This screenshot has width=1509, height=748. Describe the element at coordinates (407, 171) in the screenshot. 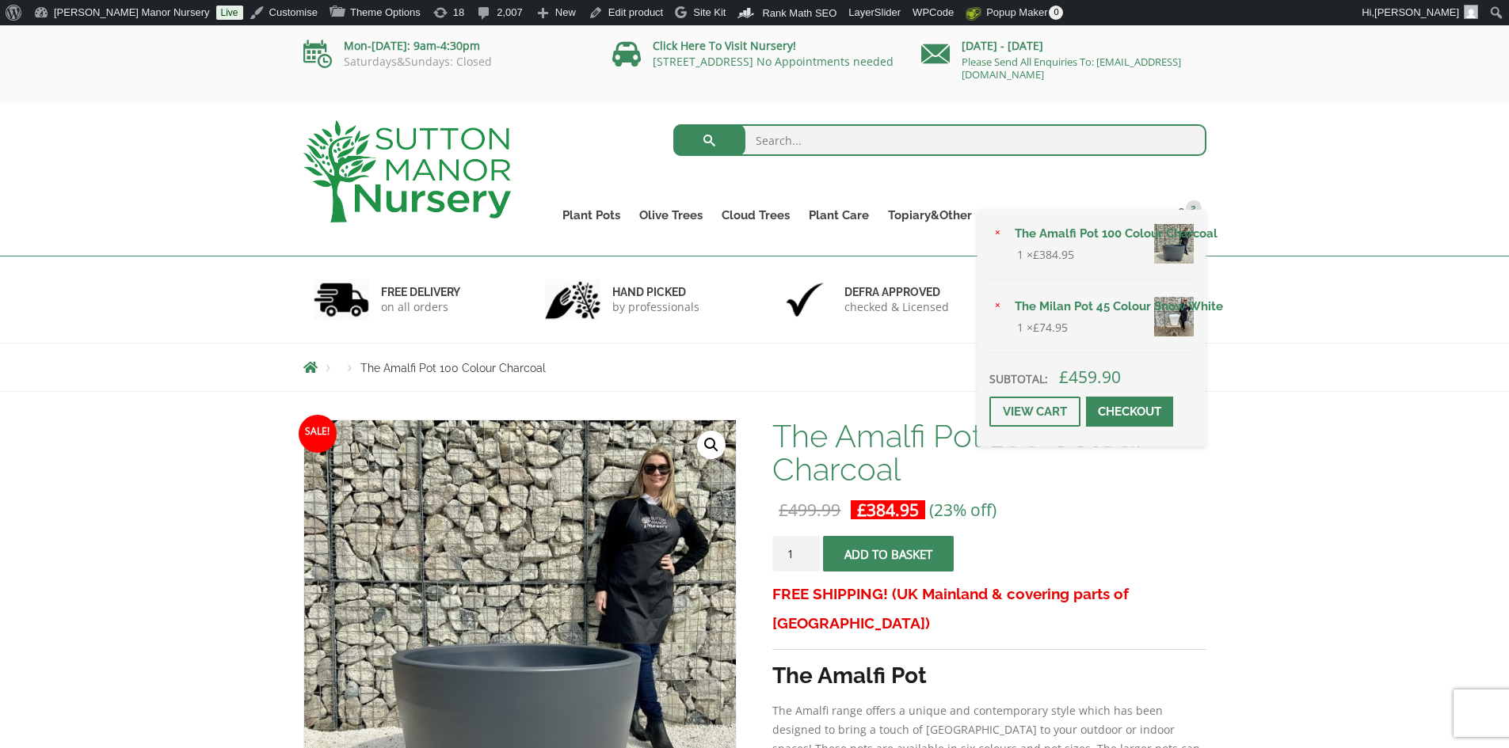

I see `img: logo` at that location.